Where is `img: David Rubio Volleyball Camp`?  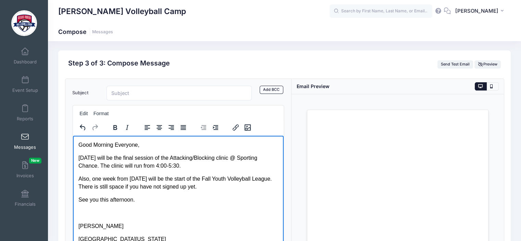 img: David Rubio Volleyball Camp is located at coordinates (24, 23).